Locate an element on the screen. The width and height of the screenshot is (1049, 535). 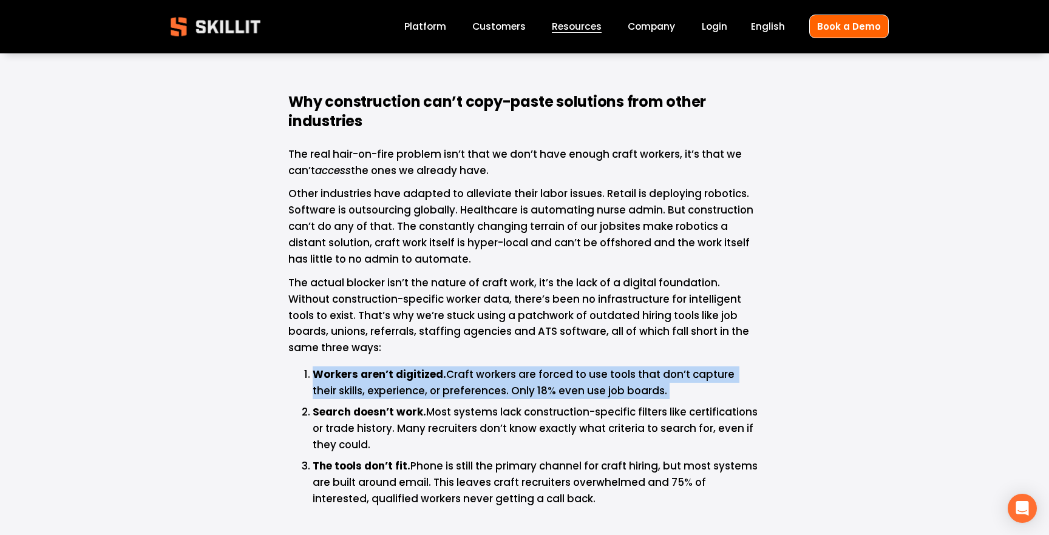
p: Other industries have adapted to alleviate their labor issues. Retail is deploying robotics. Soft... is located at coordinates (524, 226).